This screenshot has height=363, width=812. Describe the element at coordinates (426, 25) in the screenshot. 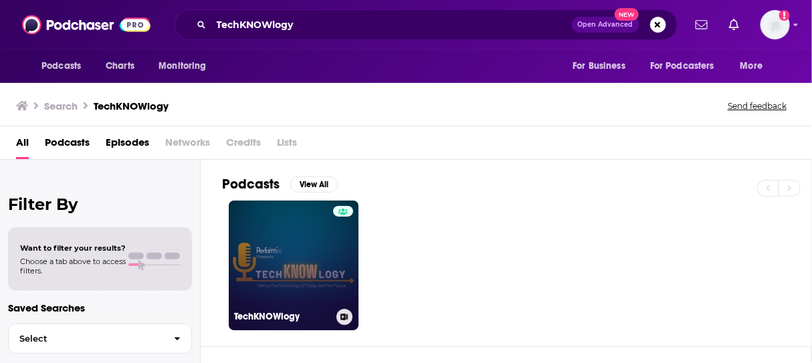

I see `div: Search podcasts, credits, & more...` at that location.